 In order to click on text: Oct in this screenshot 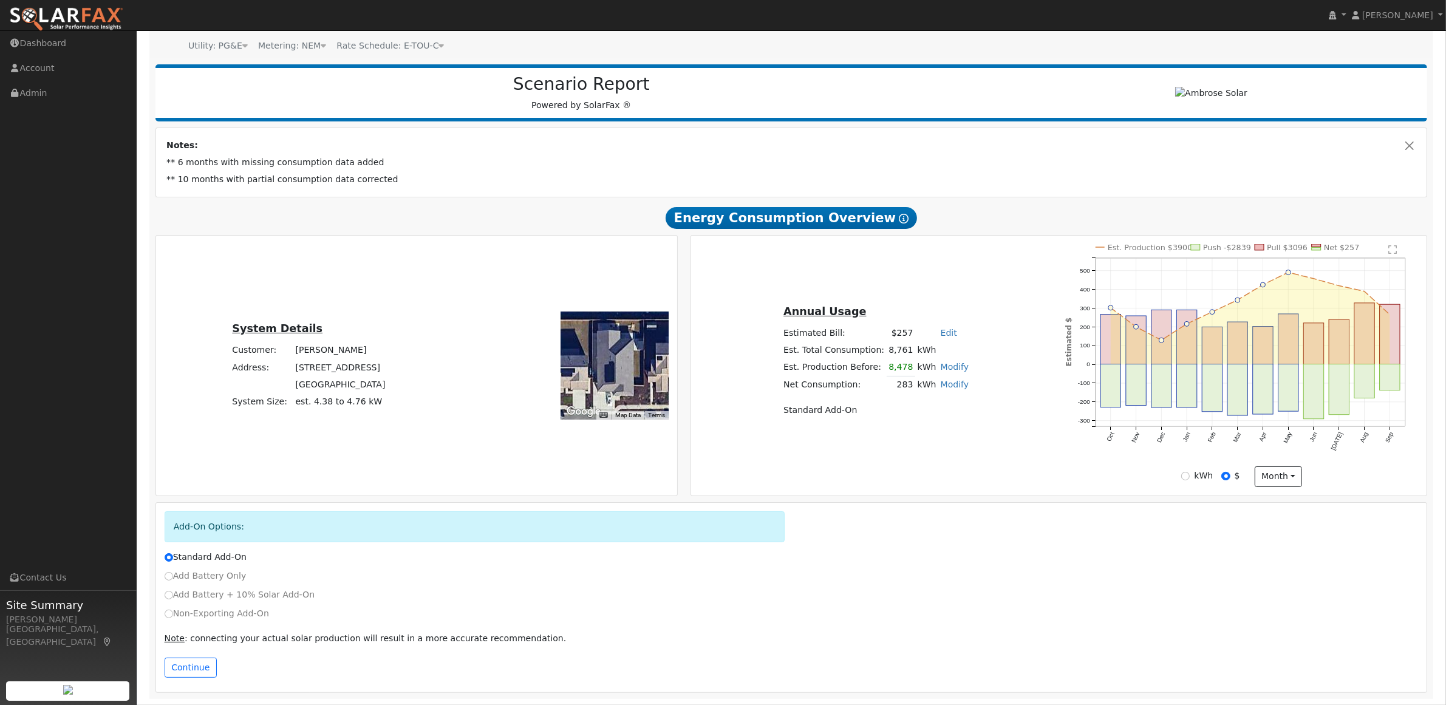, I will do `click(1111, 437)`.